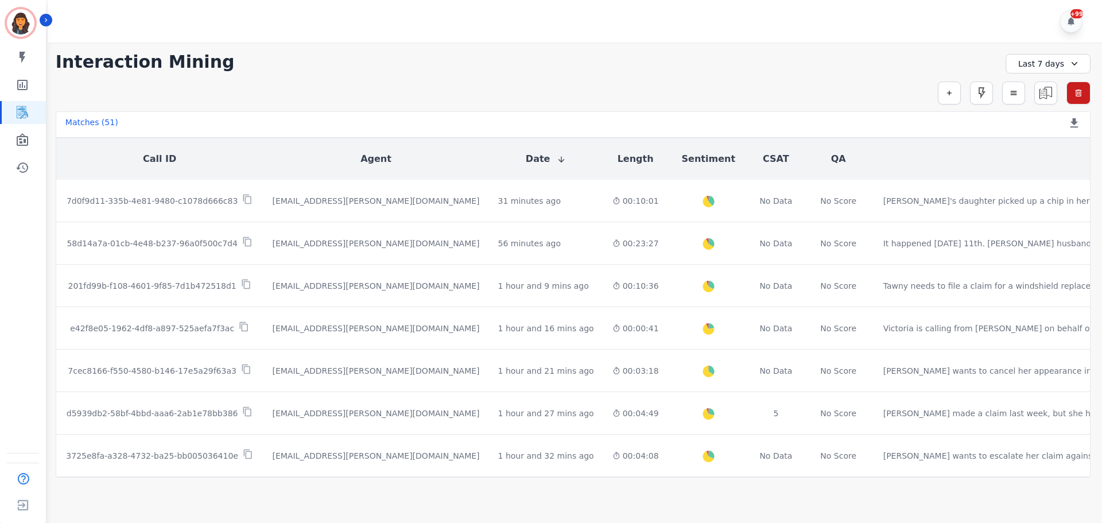  What do you see at coordinates (636, 413) in the screenshot?
I see `div: 00:04:49` at bounding box center [636, 413].